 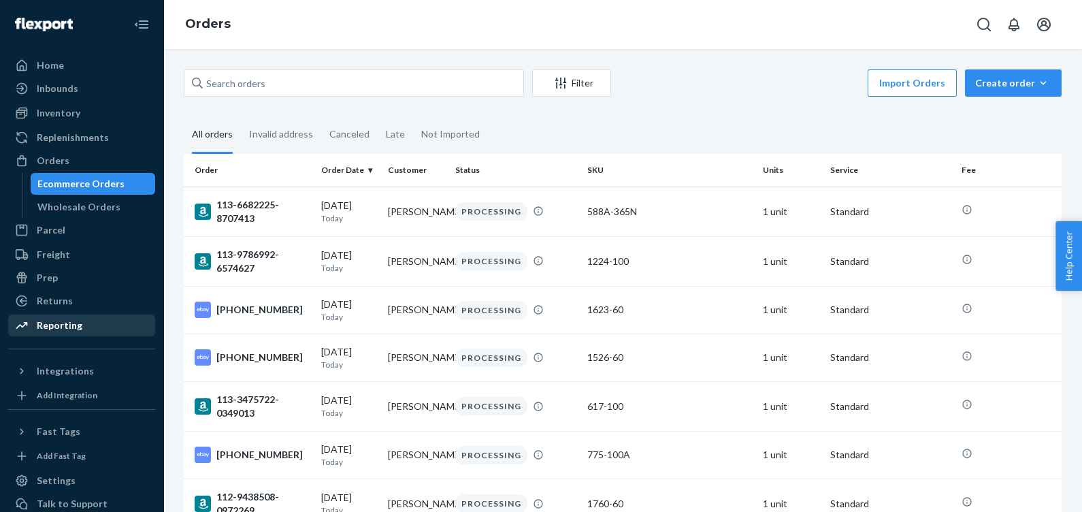 What do you see at coordinates (82, 65) in the screenshot?
I see `a: Home` at bounding box center [82, 65].